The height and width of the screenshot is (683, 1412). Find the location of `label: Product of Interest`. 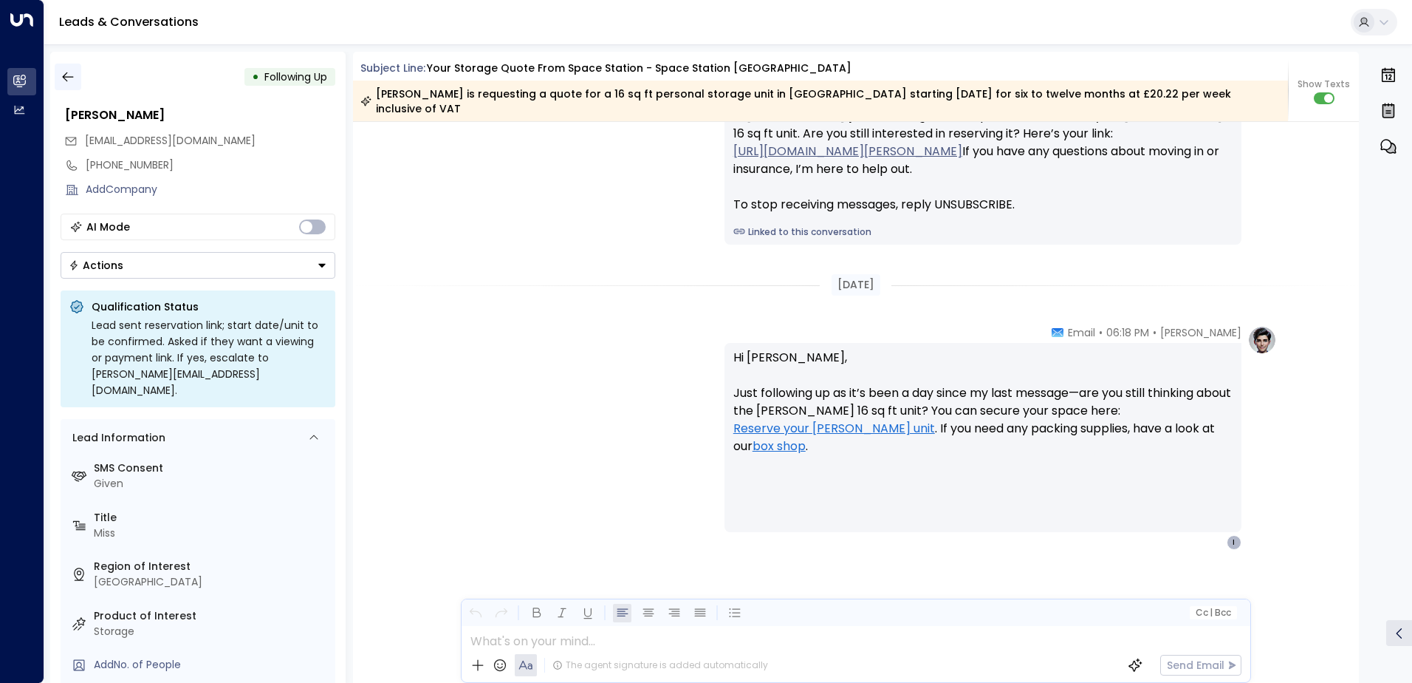

label: Product of Interest is located at coordinates (211, 615).